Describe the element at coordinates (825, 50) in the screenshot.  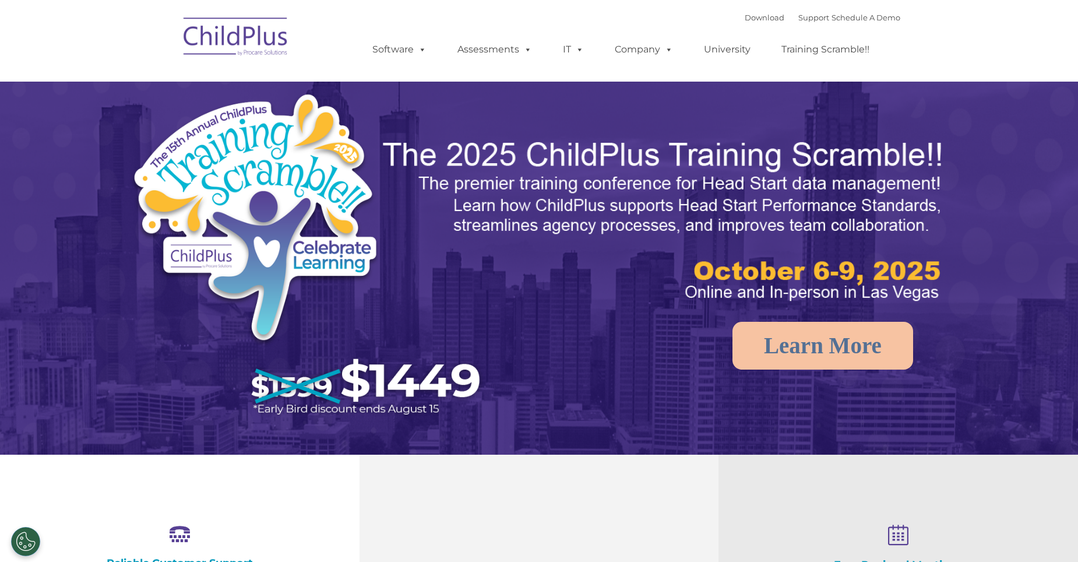
I see `a: Training Scramble!!` at that location.